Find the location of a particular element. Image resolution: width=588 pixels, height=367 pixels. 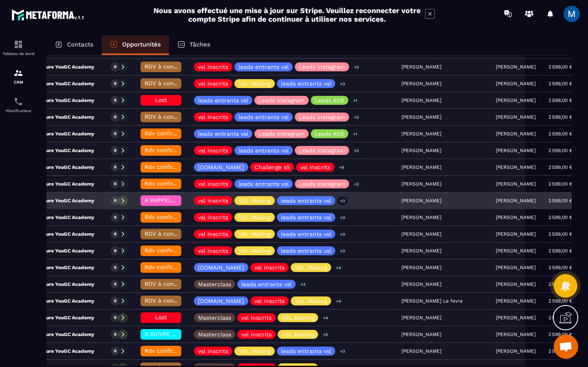

img: logo is located at coordinates (48, 15).